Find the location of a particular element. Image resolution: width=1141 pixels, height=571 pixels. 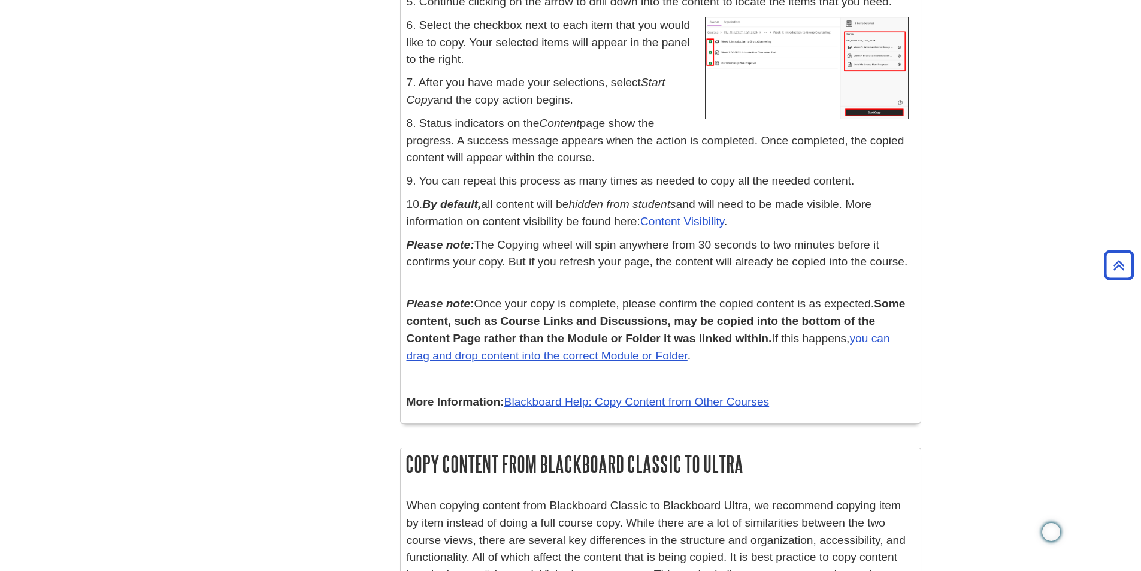

em: Content is located at coordinates (559, 123).